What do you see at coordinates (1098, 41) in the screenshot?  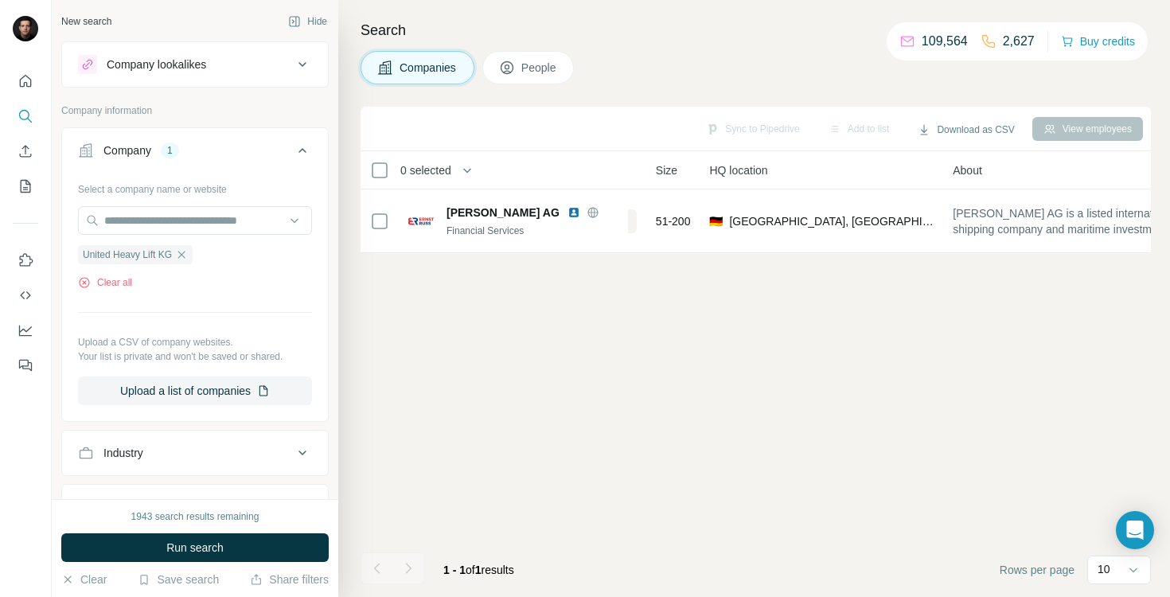 I see `button: Buy credits` at bounding box center [1098, 41].